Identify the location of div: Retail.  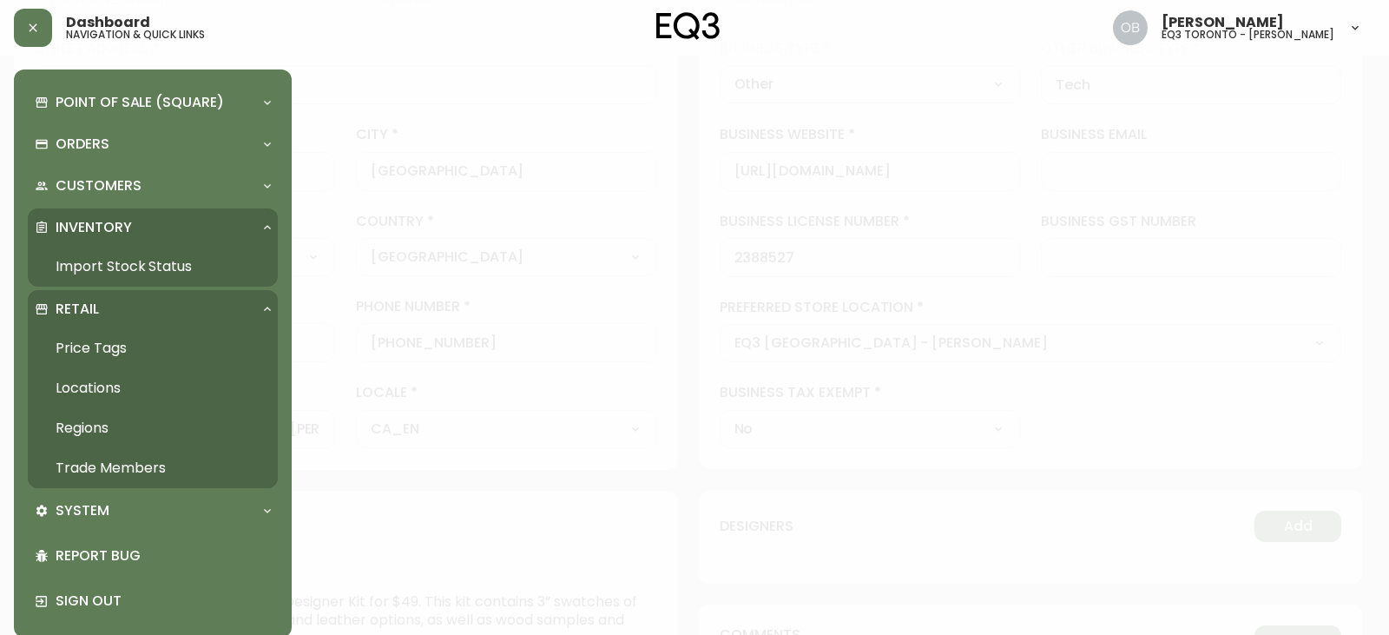
(153, 309).